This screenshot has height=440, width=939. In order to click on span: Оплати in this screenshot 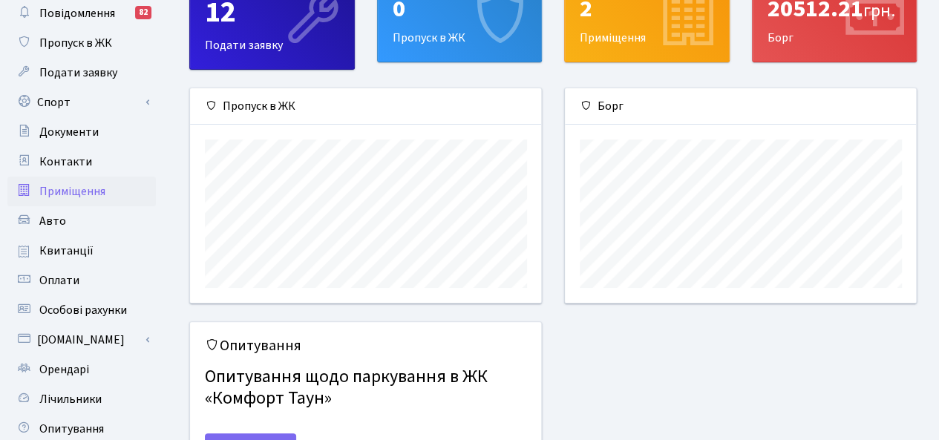, I will do `click(59, 281)`.